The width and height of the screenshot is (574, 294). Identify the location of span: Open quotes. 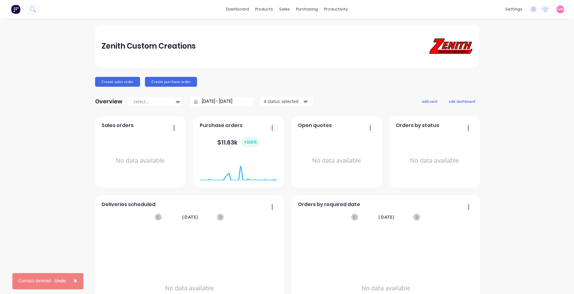
(315, 126).